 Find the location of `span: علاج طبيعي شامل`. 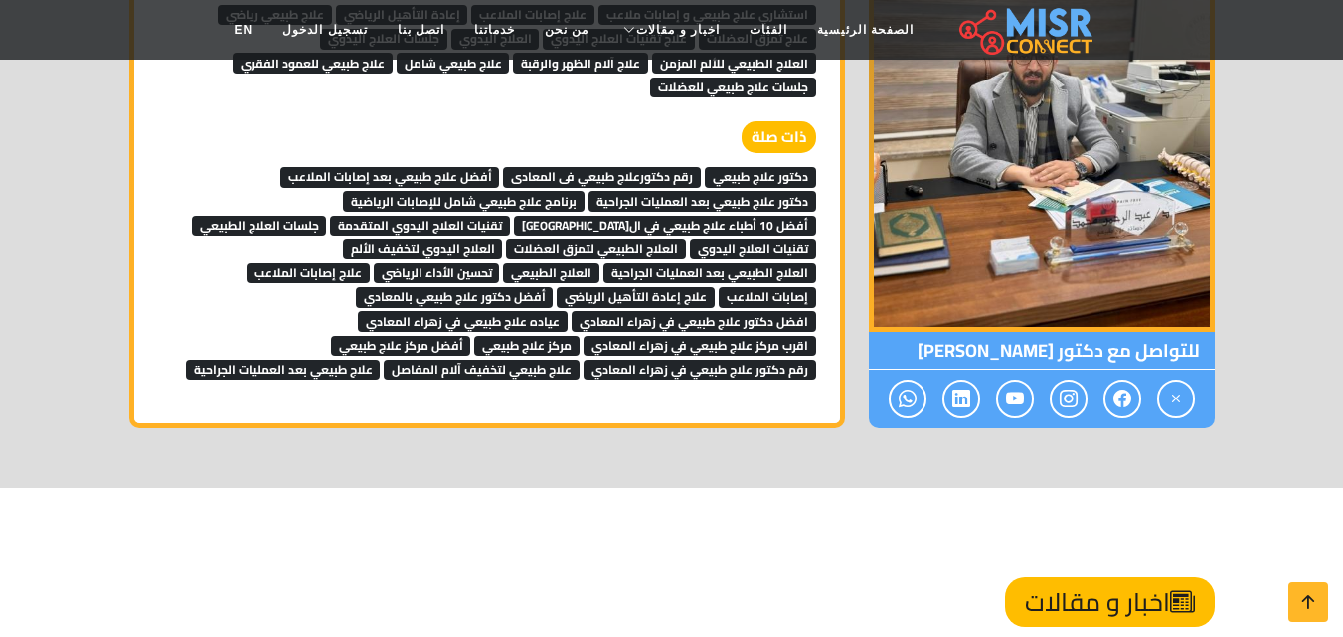

span: علاج طبيعي شامل is located at coordinates (453, 63).